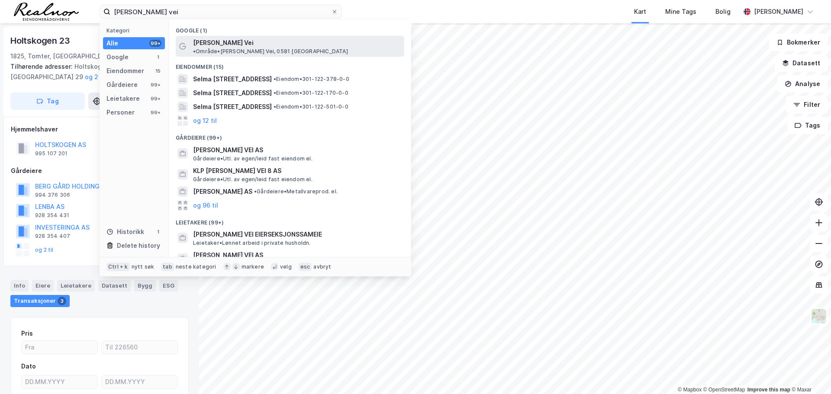 The width and height of the screenshot is (831, 394). I want to click on button: og 96 til, so click(206, 206).